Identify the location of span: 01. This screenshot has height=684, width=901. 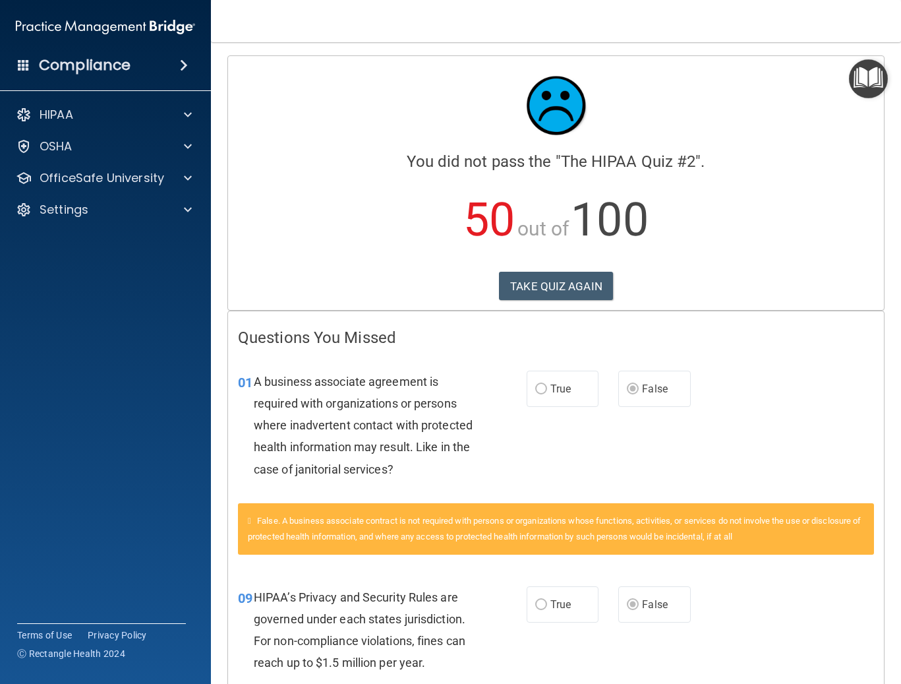
(245, 382).